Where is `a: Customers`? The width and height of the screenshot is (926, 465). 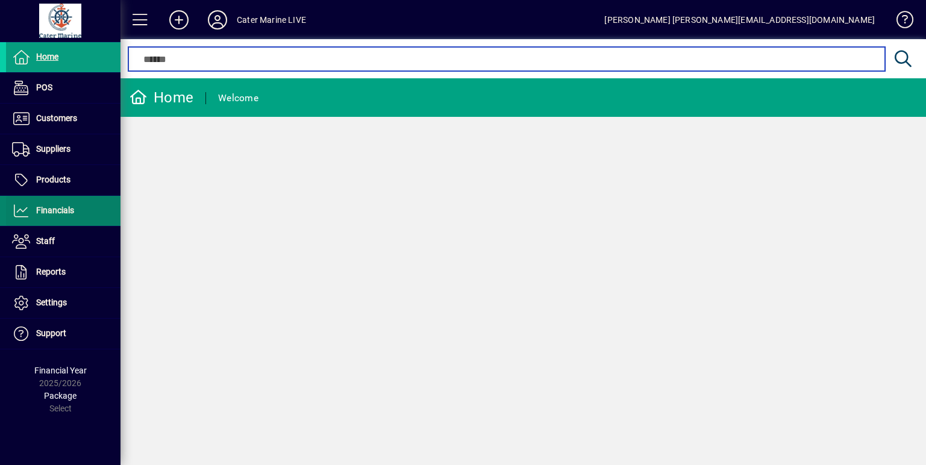
a: Customers is located at coordinates (63, 119).